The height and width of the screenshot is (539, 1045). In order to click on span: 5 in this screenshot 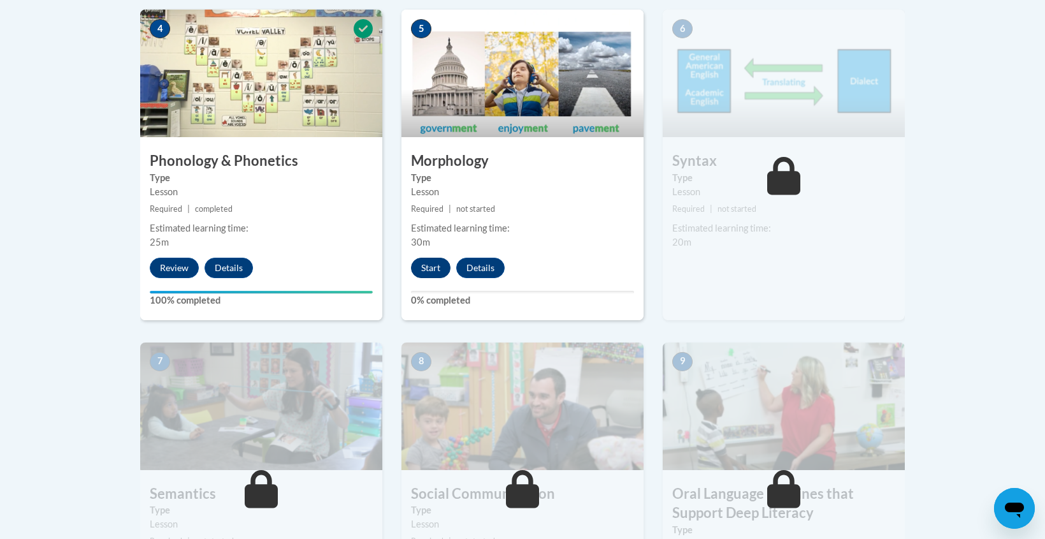, I will do `click(421, 29)`.